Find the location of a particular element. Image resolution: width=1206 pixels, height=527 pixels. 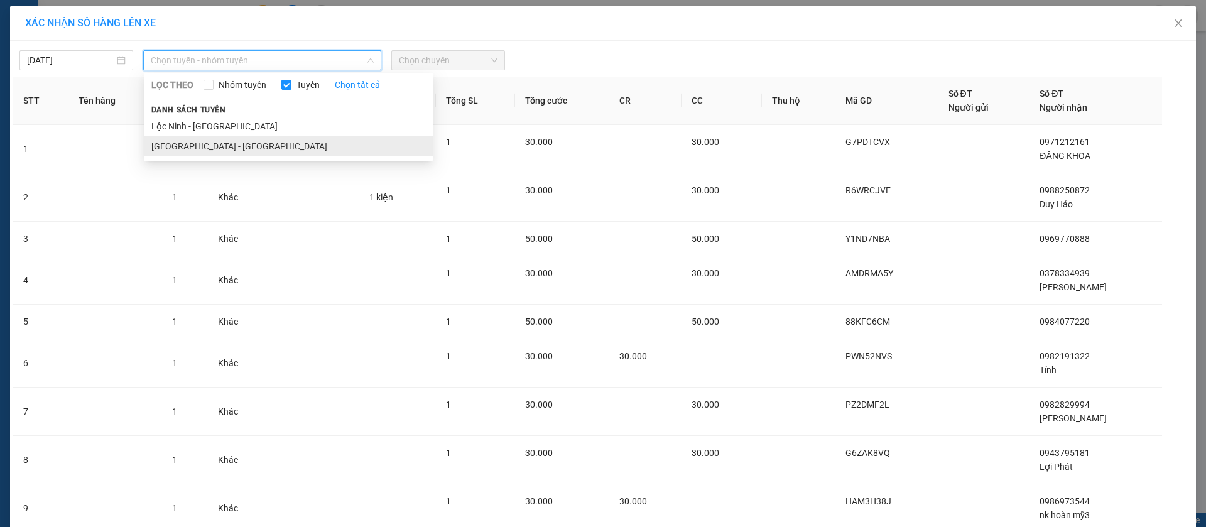

td: 4 is located at coordinates (41, 280).